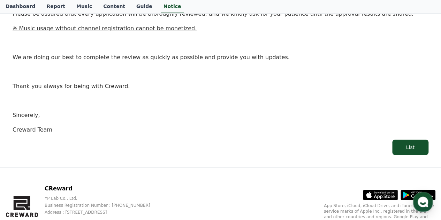  I want to click on p: Sincerely,, so click(220, 115).